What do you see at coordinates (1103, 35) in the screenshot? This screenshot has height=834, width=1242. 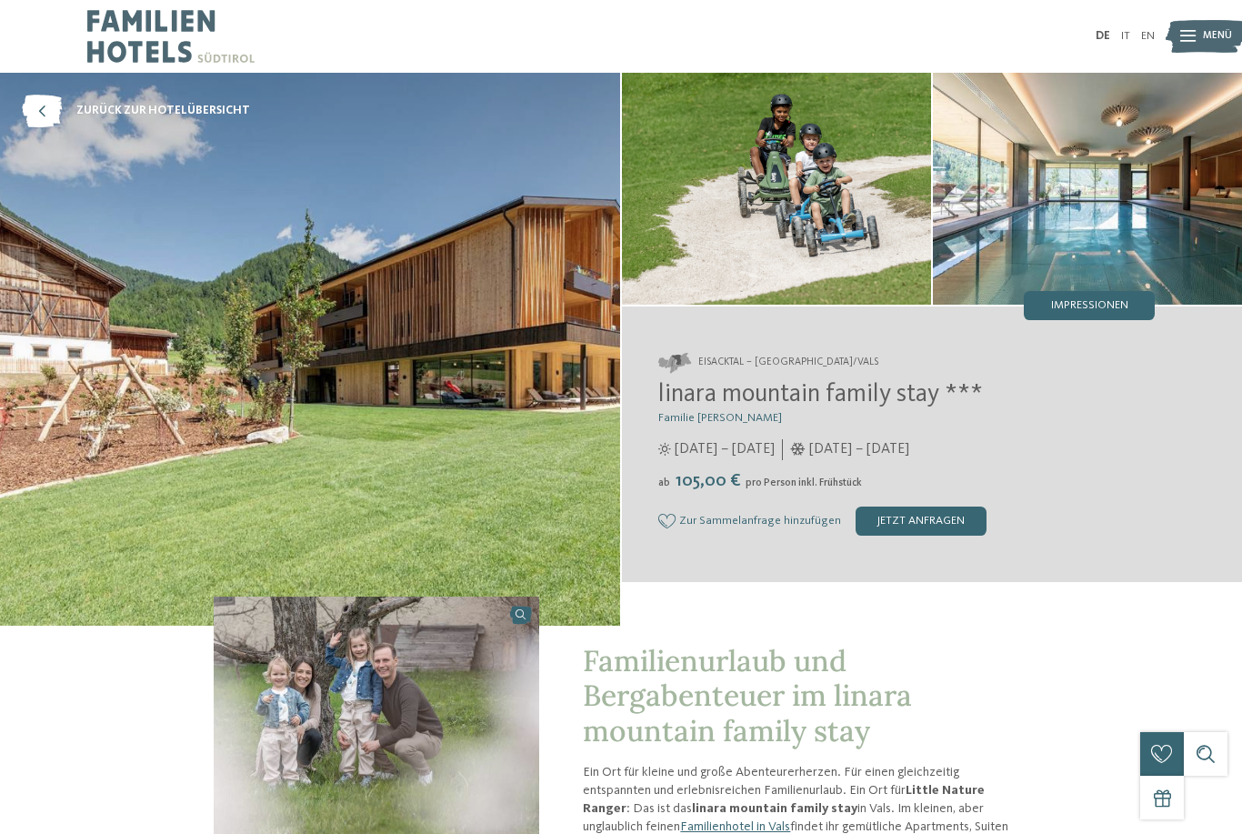 I see `a: DE` at bounding box center [1103, 35].